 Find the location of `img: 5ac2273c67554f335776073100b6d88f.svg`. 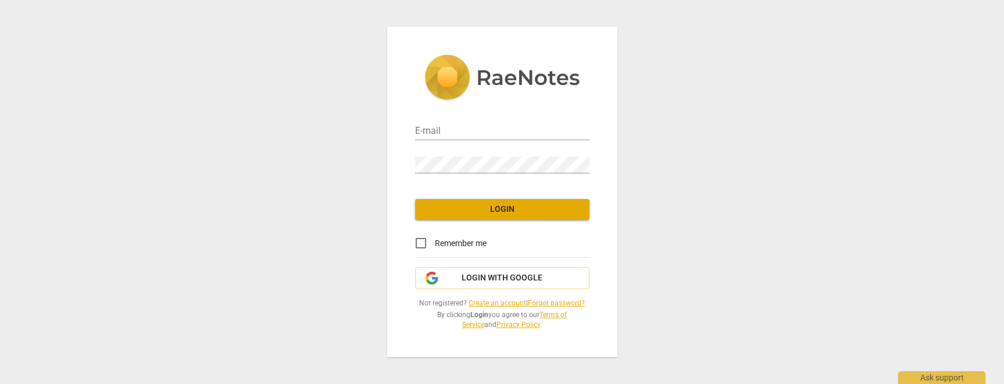

img: 5ac2273c67554f335776073100b6d88f.svg is located at coordinates (502, 79).